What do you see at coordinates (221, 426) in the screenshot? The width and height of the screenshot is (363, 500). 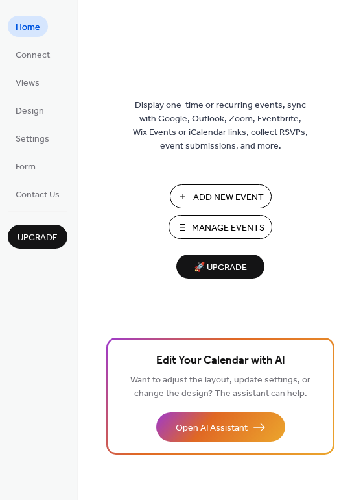 I see `button: Open AI Assistant` at bounding box center [221, 426].